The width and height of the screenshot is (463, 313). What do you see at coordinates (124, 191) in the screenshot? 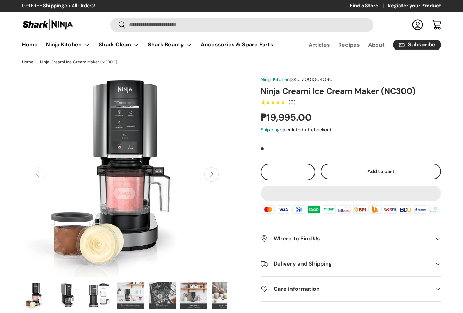
I see `media-gallery: Gallery Viewer` at bounding box center [124, 191].